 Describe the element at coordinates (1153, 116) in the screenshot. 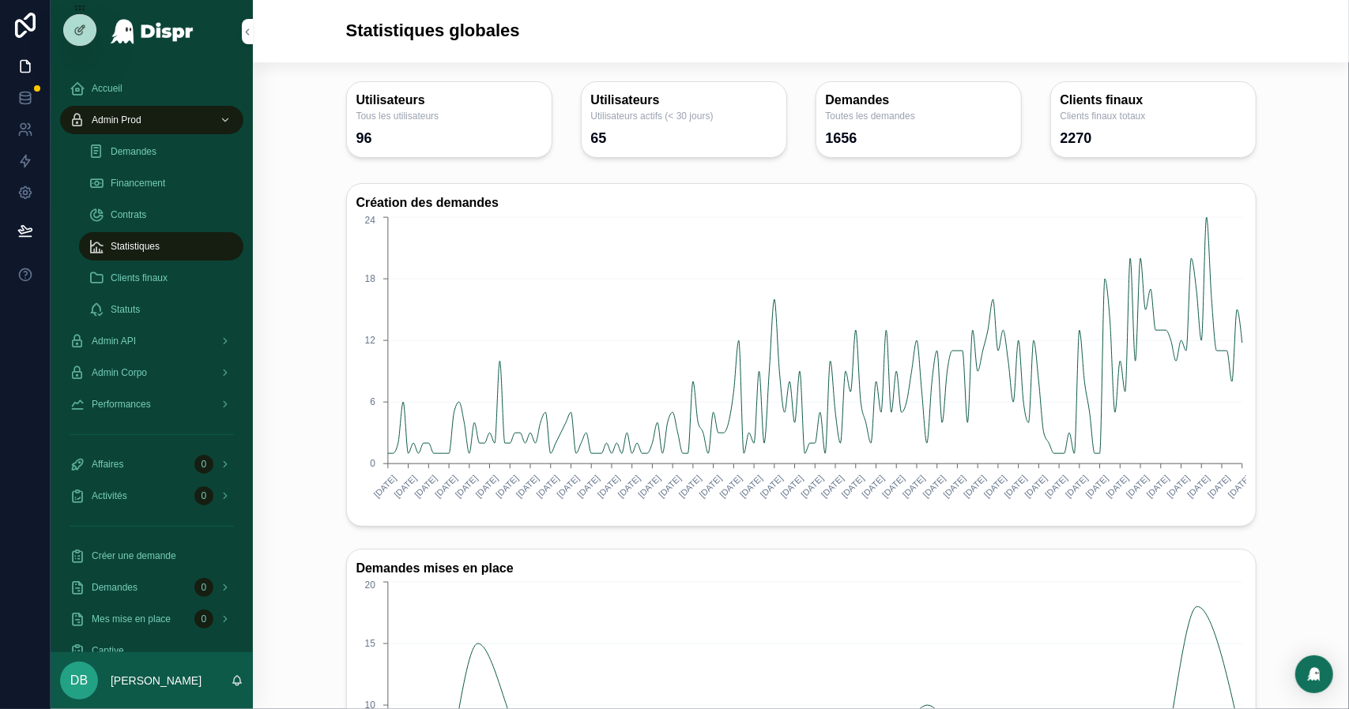

I see `span: Clients finaux totaux` at that location.